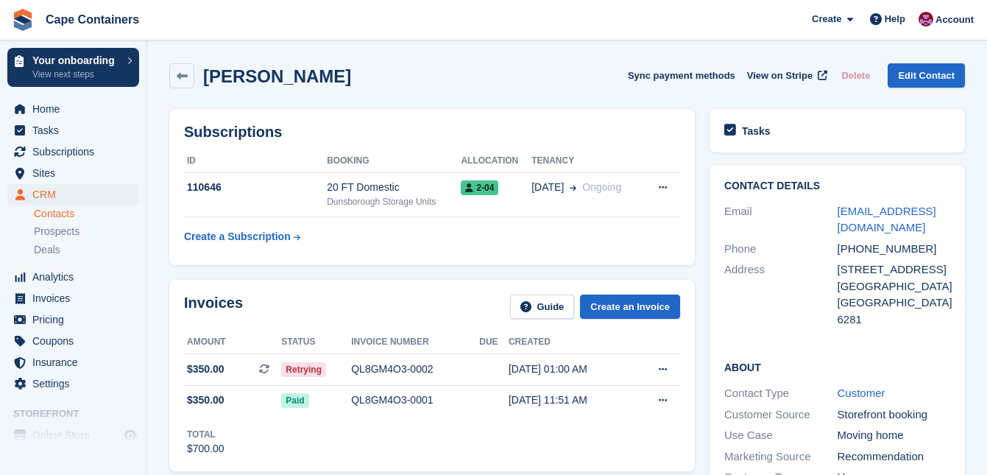  What do you see at coordinates (895, 415) in the screenshot?
I see `div: Storefront booking` at bounding box center [895, 415].